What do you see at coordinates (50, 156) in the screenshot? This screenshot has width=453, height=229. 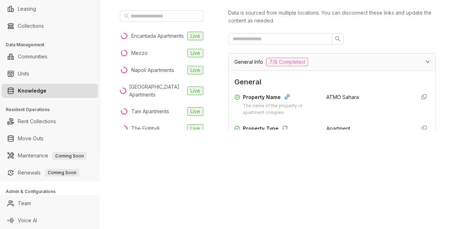 I see `li: Maintenance` at bounding box center [50, 156].